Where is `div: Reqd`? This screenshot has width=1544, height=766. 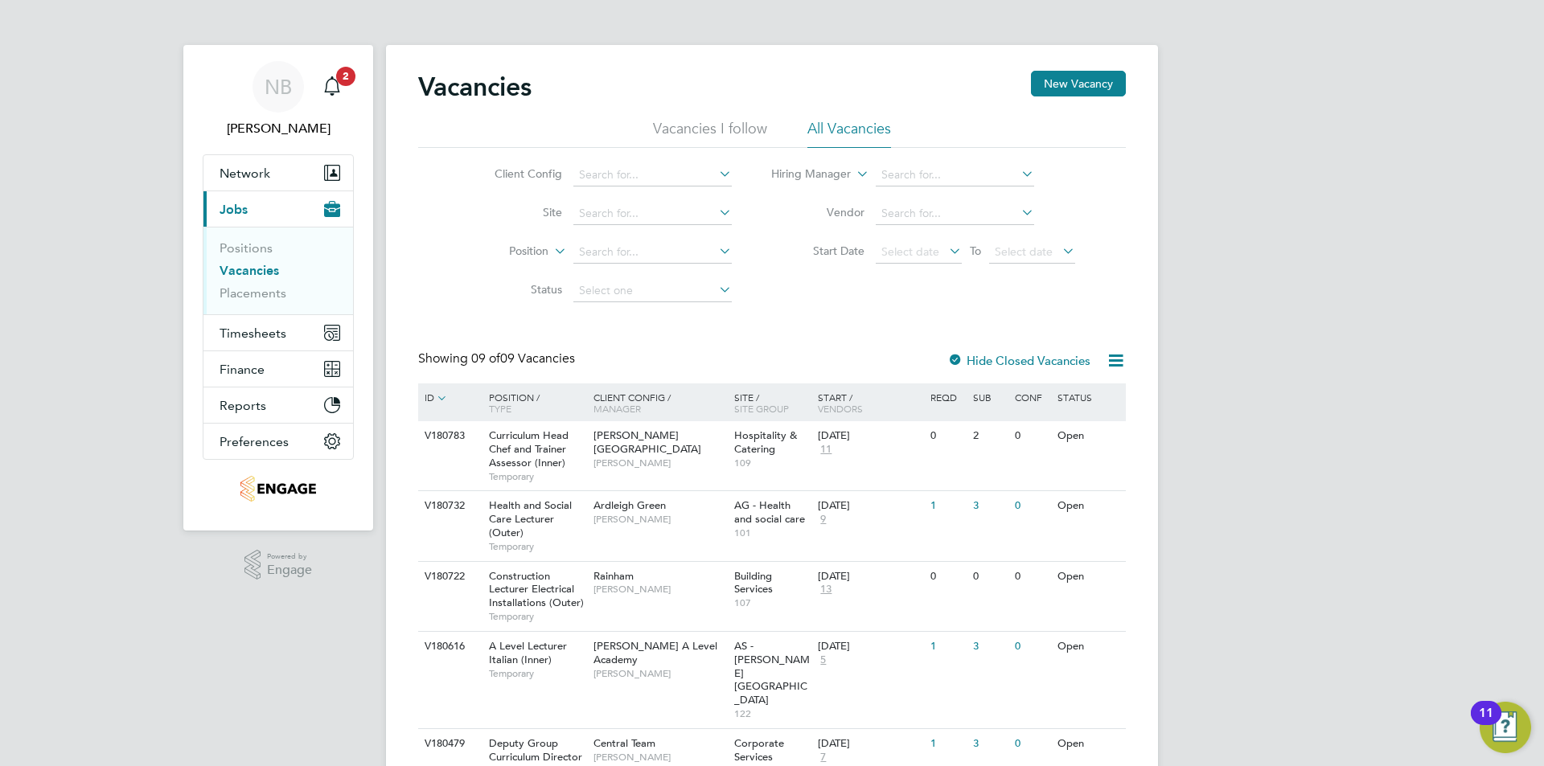
div: Reqd is located at coordinates (947, 397).